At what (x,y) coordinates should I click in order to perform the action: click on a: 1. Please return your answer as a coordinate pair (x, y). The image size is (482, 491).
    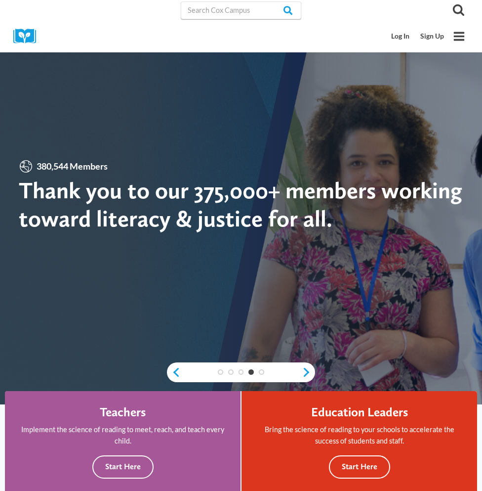
    Looking at the image, I should click on (220, 372).